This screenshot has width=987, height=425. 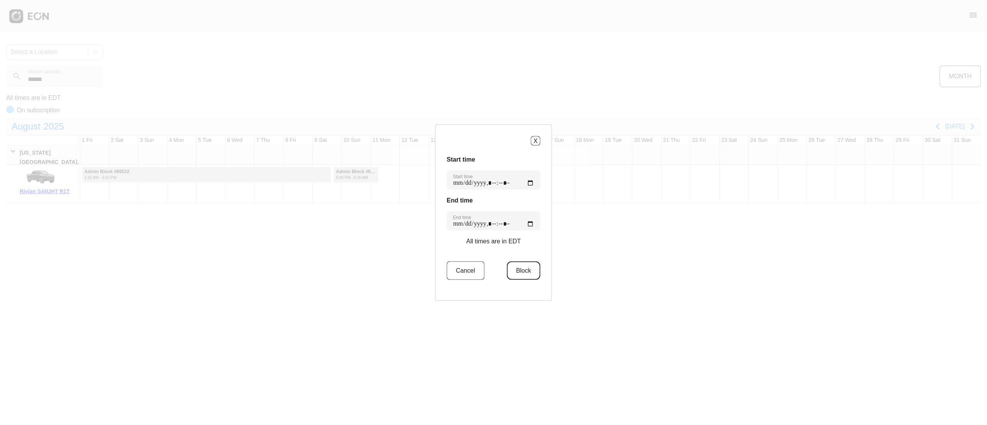 What do you see at coordinates (535, 141) in the screenshot?
I see `button: X` at bounding box center [535, 141].